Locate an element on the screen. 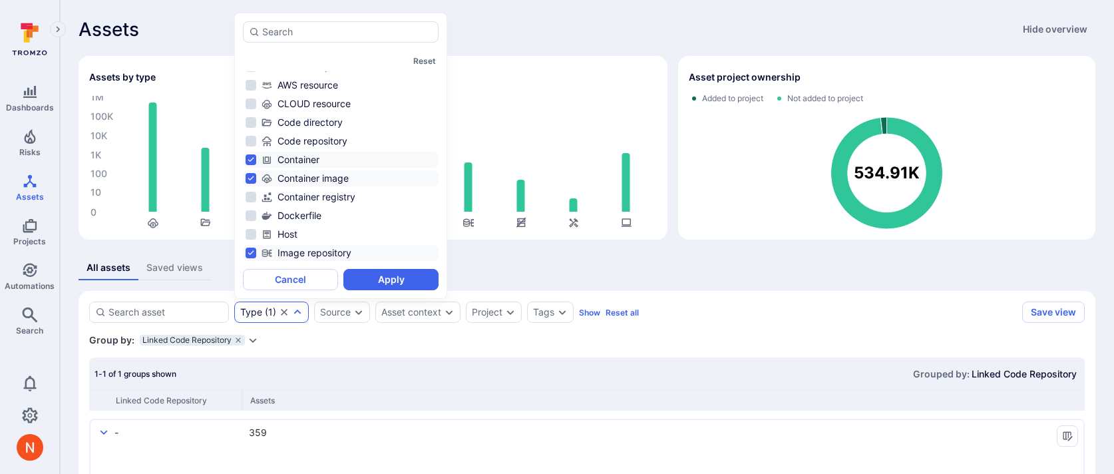 This screenshot has width=1114, height=474. span: 1-1 of 1 groups shown is located at coordinates (135, 373).